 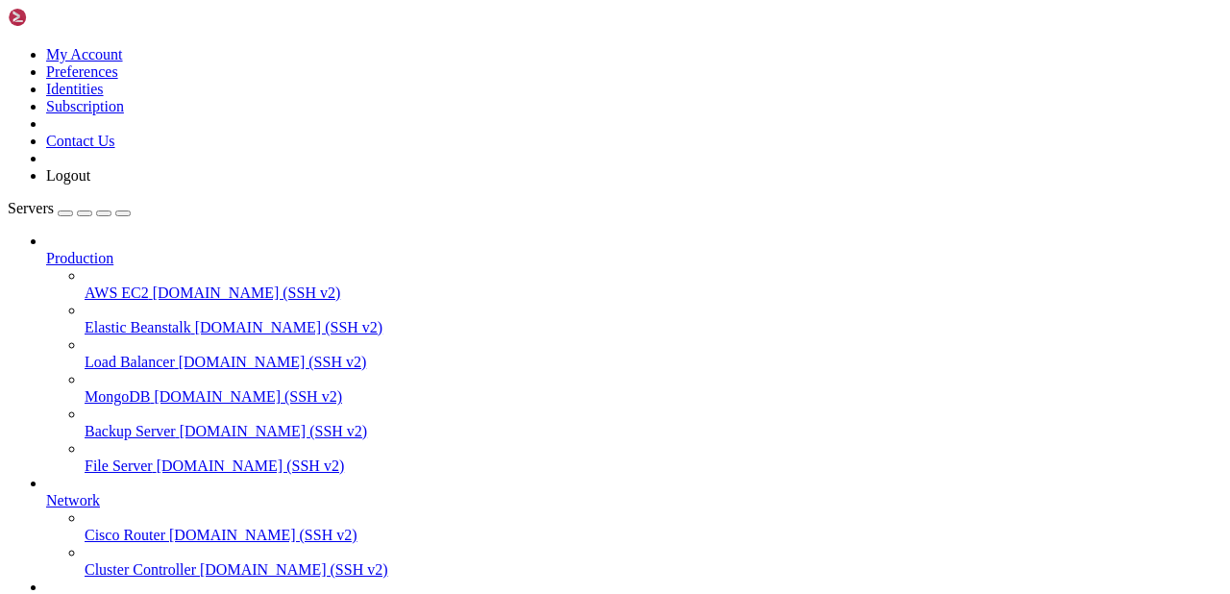 I want to click on span: Cluster Controller, so click(x=140, y=569).